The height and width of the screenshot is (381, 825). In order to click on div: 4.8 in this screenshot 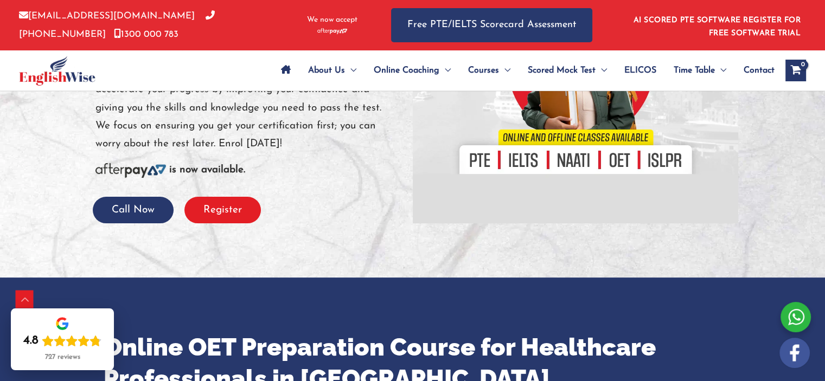, I will do `click(31, 341)`.